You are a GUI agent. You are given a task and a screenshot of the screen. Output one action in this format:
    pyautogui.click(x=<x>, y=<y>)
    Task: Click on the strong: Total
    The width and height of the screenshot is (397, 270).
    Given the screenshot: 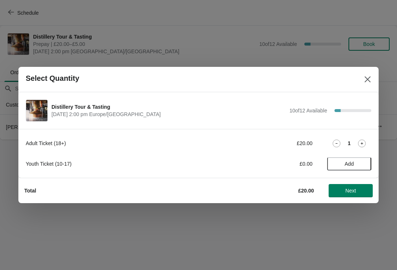 What is the action you would take?
    pyautogui.click(x=30, y=191)
    